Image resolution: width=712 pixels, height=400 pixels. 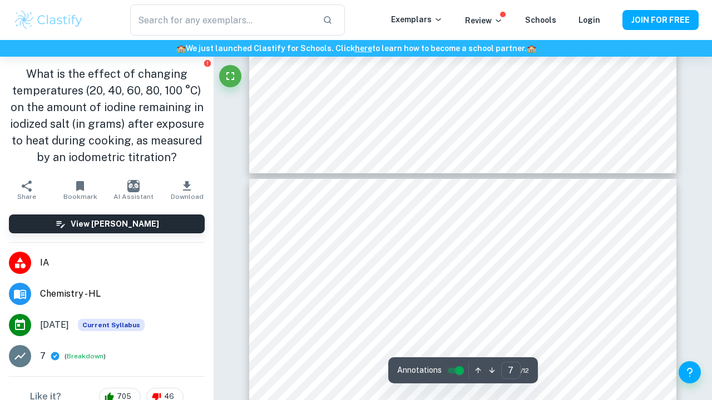 I want to click on span: AI Assistant, so click(x=133, y=197).